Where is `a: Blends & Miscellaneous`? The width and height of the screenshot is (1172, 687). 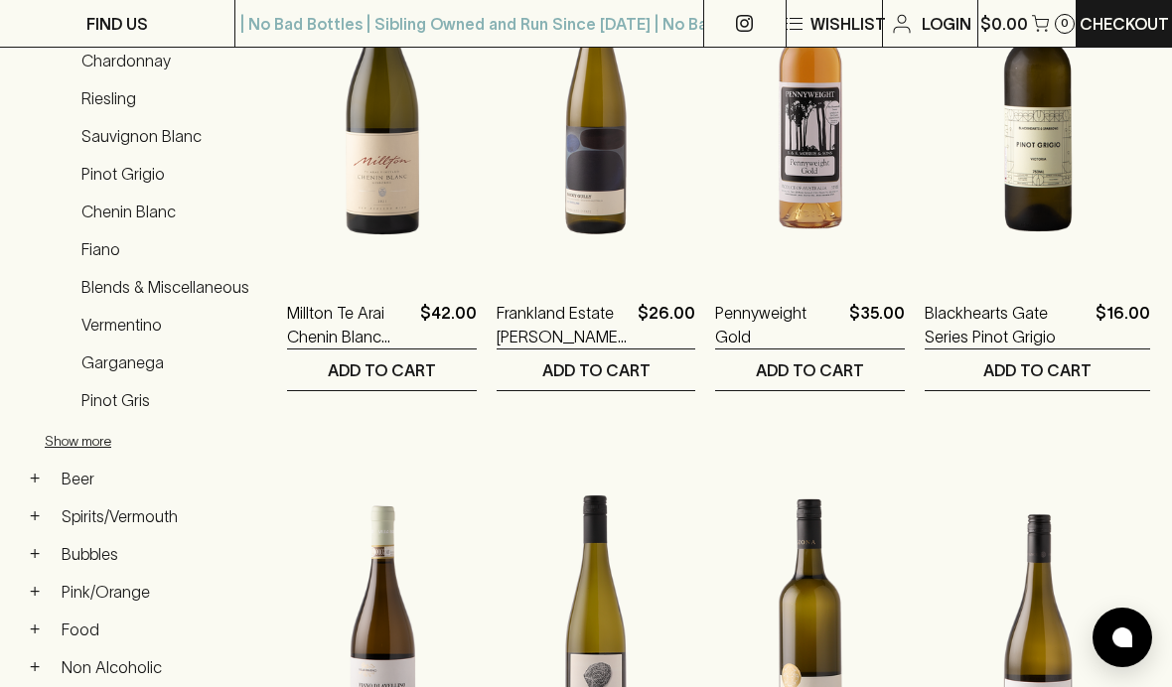
a: Blends & Miscellaneous is located at coordinates (170, 287).